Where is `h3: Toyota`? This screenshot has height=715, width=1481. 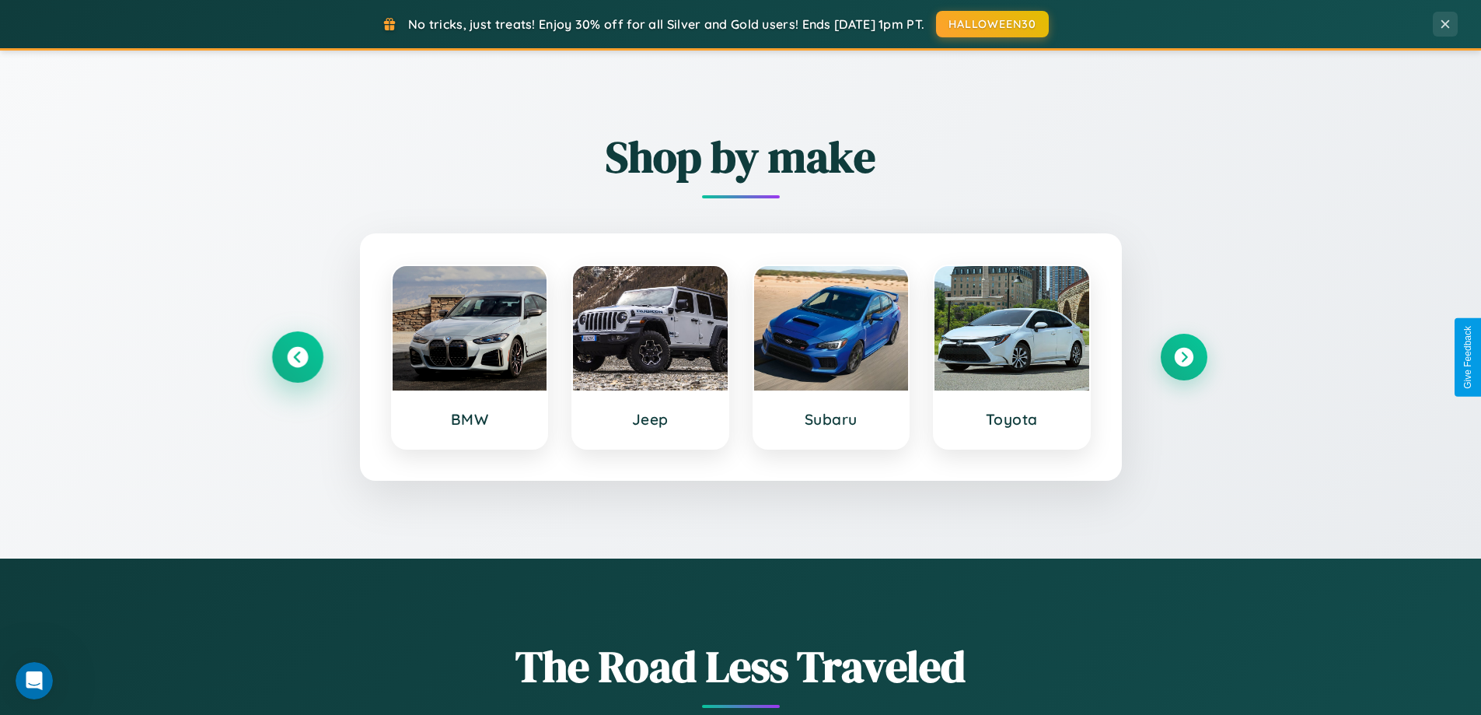 h3: Toyota is located at coordinates (1012, 419).